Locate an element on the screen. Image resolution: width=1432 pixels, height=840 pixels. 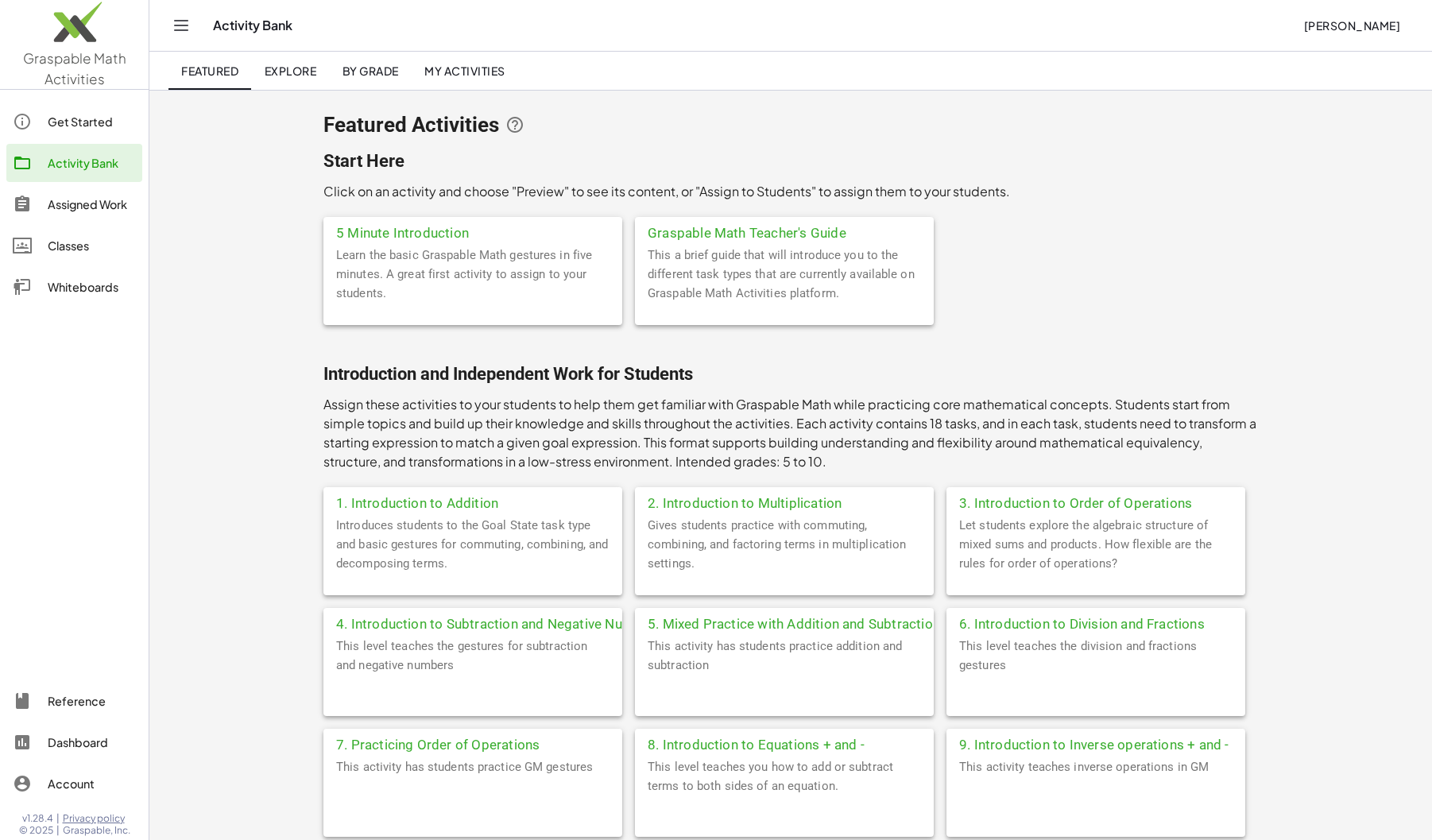
a: Assigned Work is located at coordinates (74, 204).